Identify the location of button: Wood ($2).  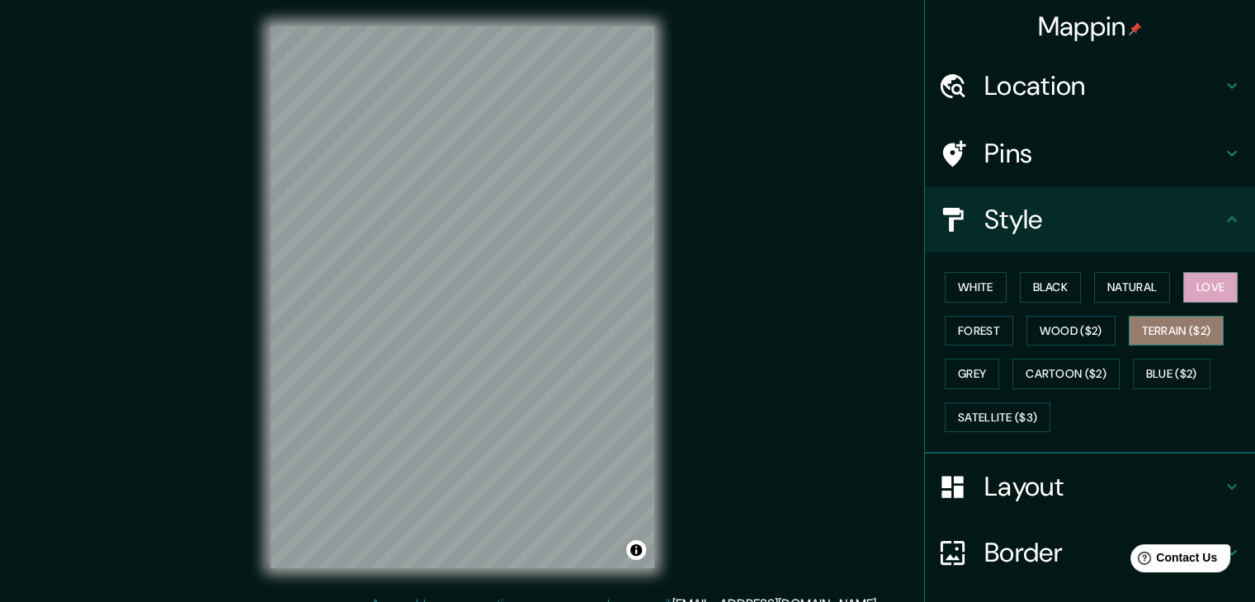
(1071, 331).